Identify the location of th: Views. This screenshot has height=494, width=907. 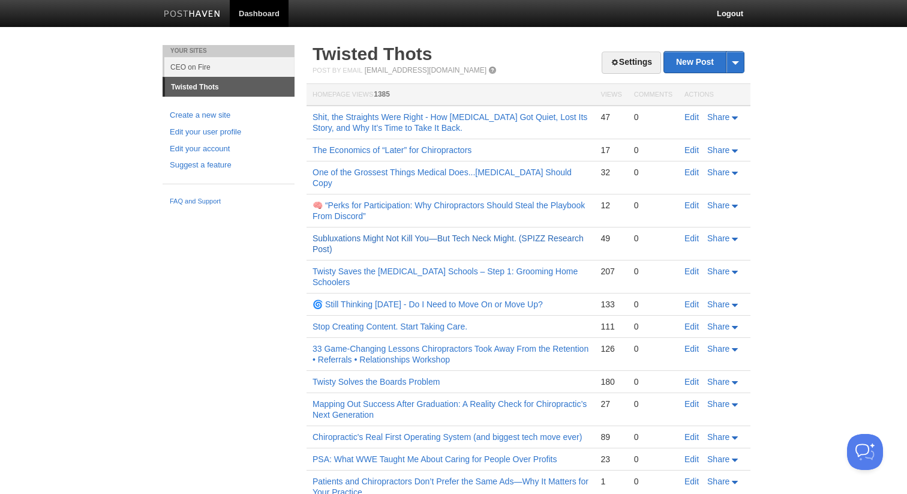
(611, 95).